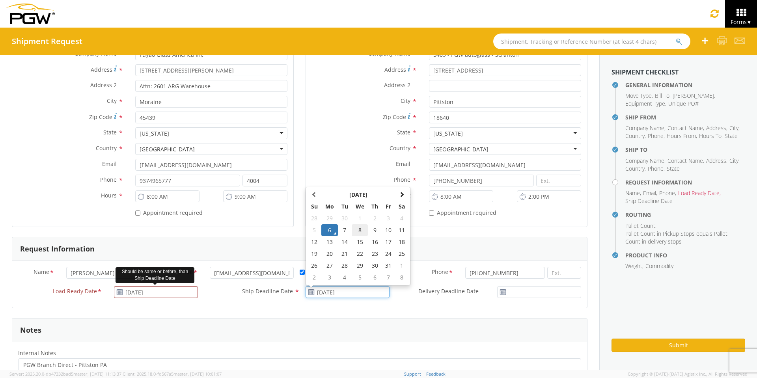 This screenshot has height=378, width=757. What do you see at coordinates (412, 374) in the screenshot?
I see `a: Support` at bounding box center [412, 374].